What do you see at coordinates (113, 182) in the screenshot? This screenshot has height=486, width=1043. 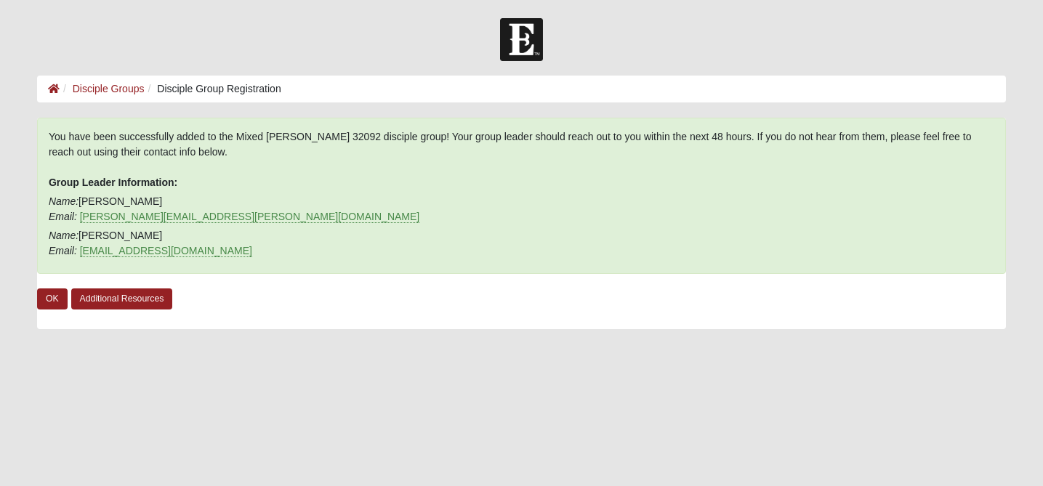 I see `b: Group Leader Information:` at bounding box center [113, 182].